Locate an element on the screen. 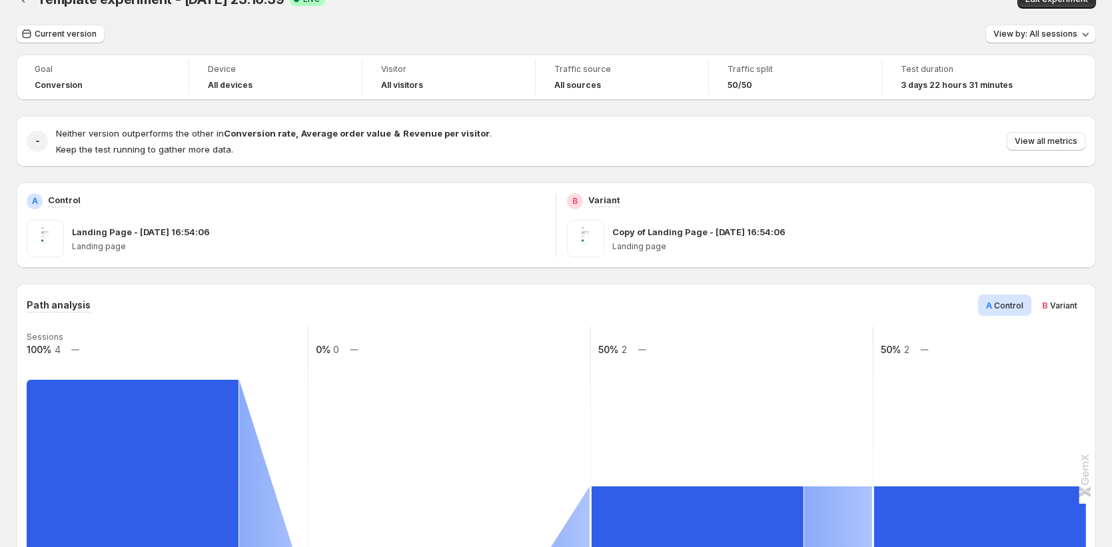 The width and height of the screenshot is (1112, 547). span: 3 days 22 hours 31 minutes is located at coordinates (957, 85).